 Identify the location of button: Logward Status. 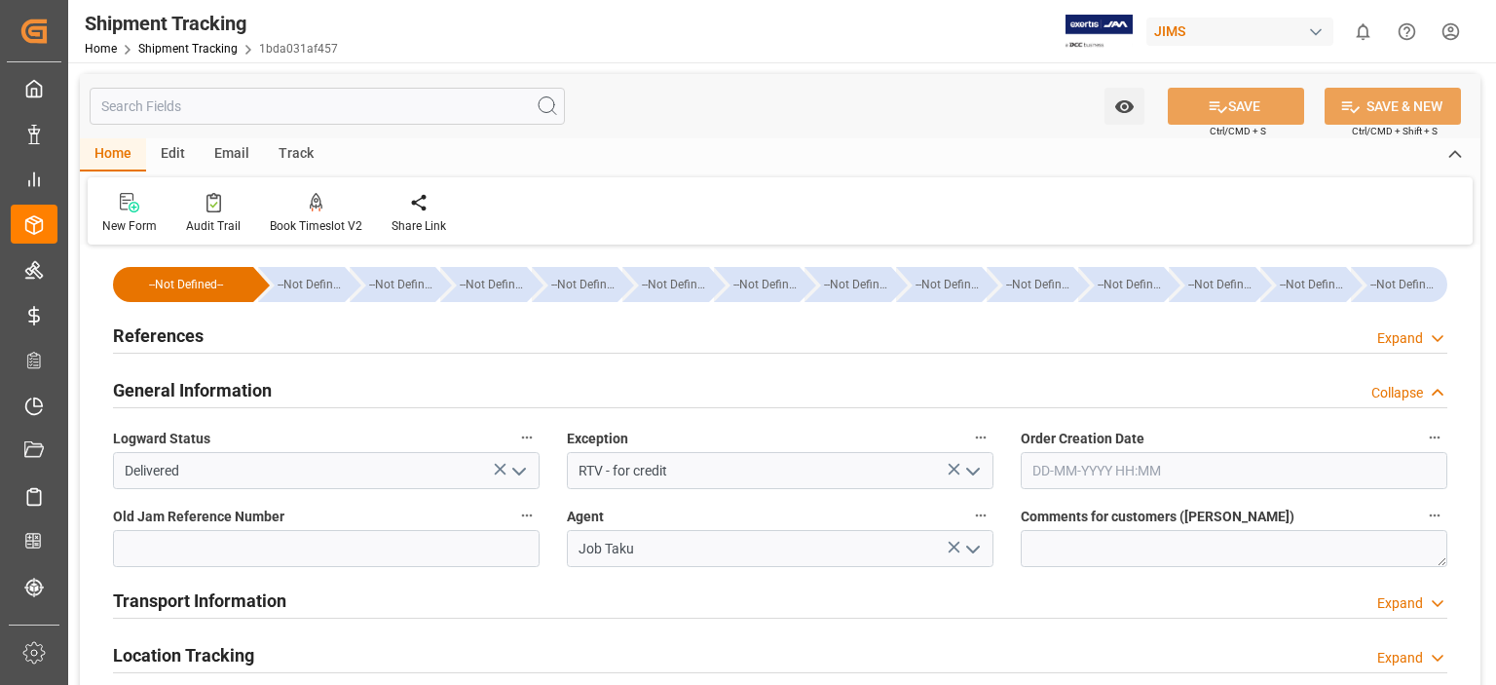
(527, 437).